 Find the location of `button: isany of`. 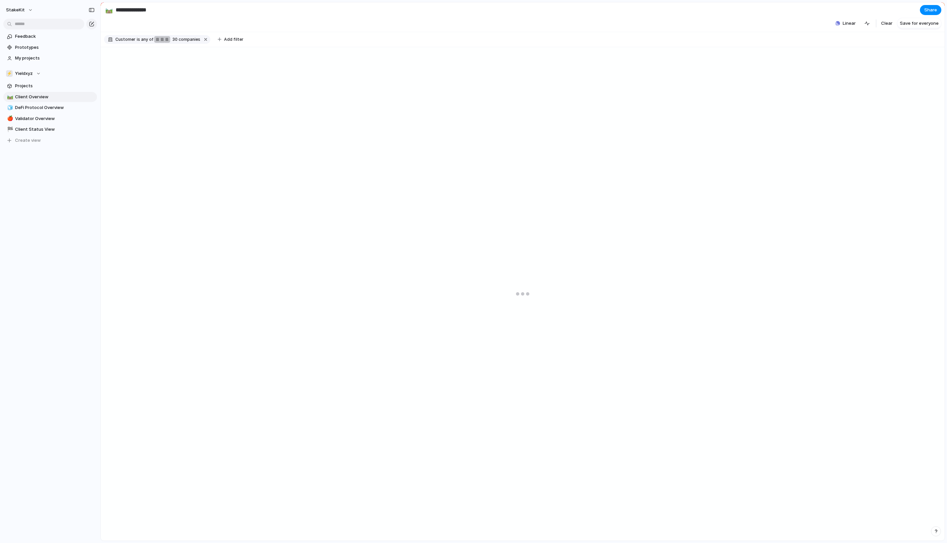

button: isany of is located at coordinates (145, 39).